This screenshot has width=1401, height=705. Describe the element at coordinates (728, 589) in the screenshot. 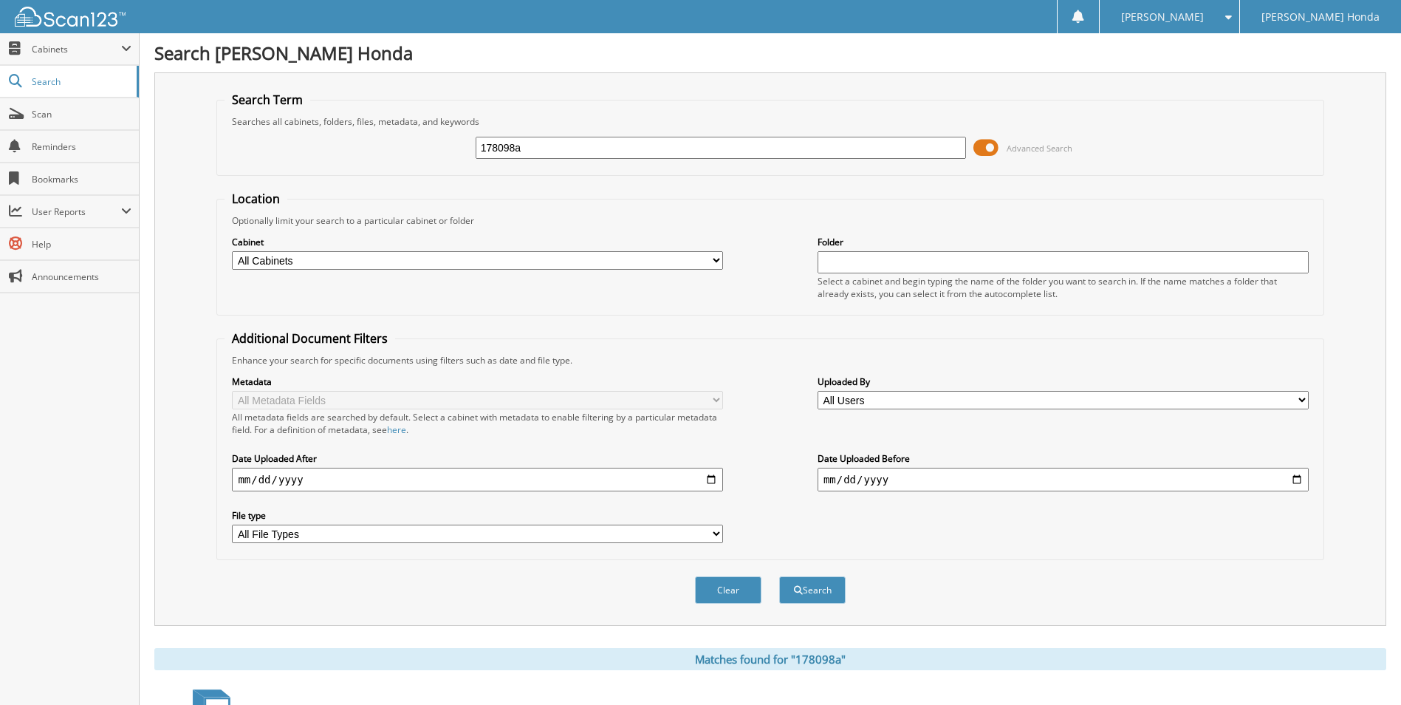

I see `button: Clear` at that location.